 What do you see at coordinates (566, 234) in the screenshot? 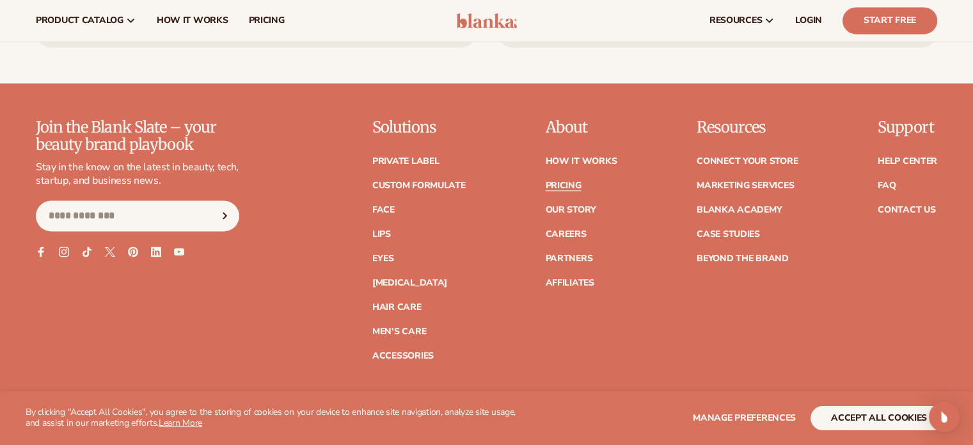
I see `a: Careers` at bounding box center [566, 234].